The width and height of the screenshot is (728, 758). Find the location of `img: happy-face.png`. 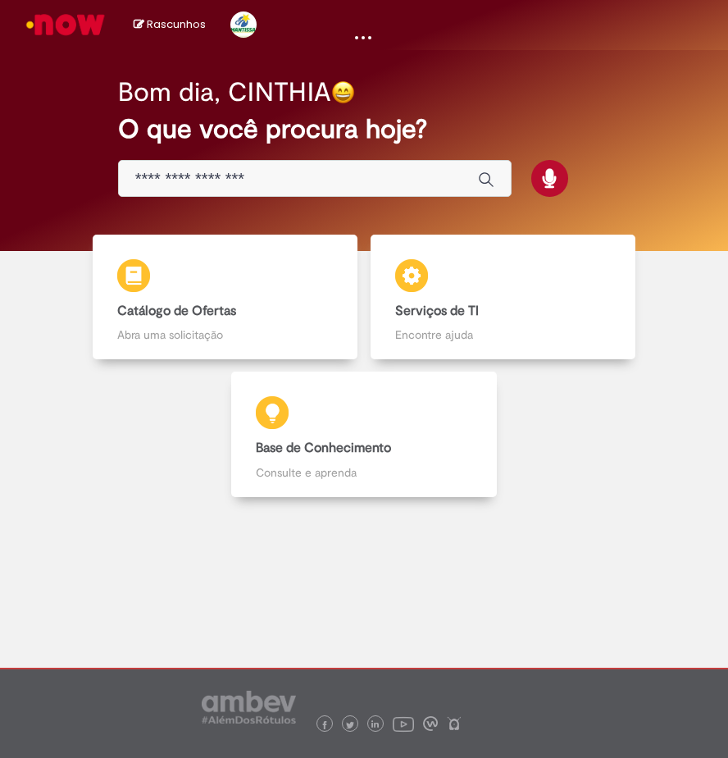

img: happy-face.png is located at coordinates (343, 92).